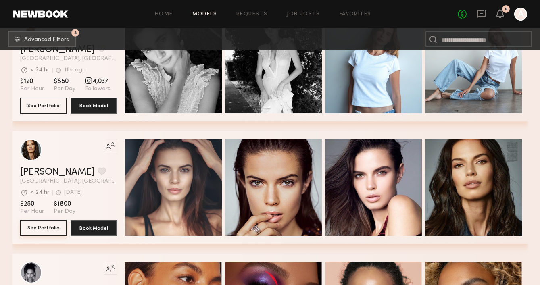 The width and height of the screenshot is (540, 285). Describe the element at coordinates (506, 9) in the screenshot. I see `div: 8` at that location.